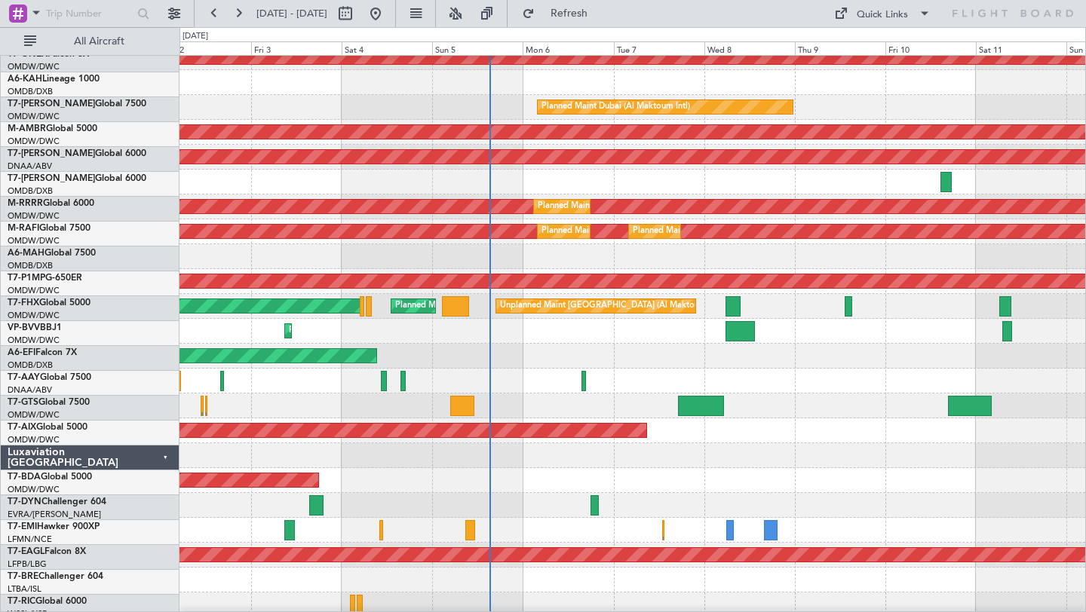  I want to click on span: T7-BRE, so click(23, 577).